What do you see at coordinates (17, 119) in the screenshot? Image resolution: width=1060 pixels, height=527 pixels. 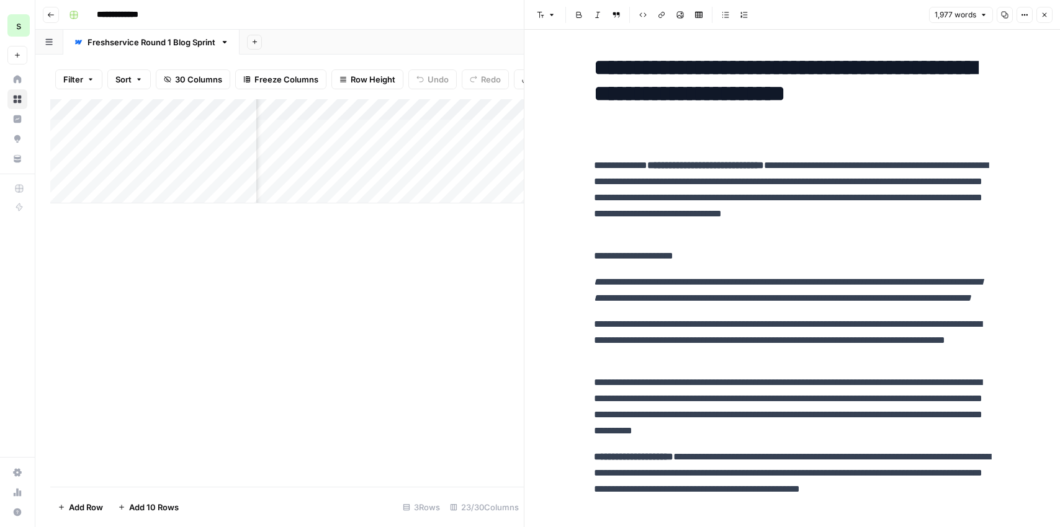 I see `a: Insights` at bounding box center [17, 119].